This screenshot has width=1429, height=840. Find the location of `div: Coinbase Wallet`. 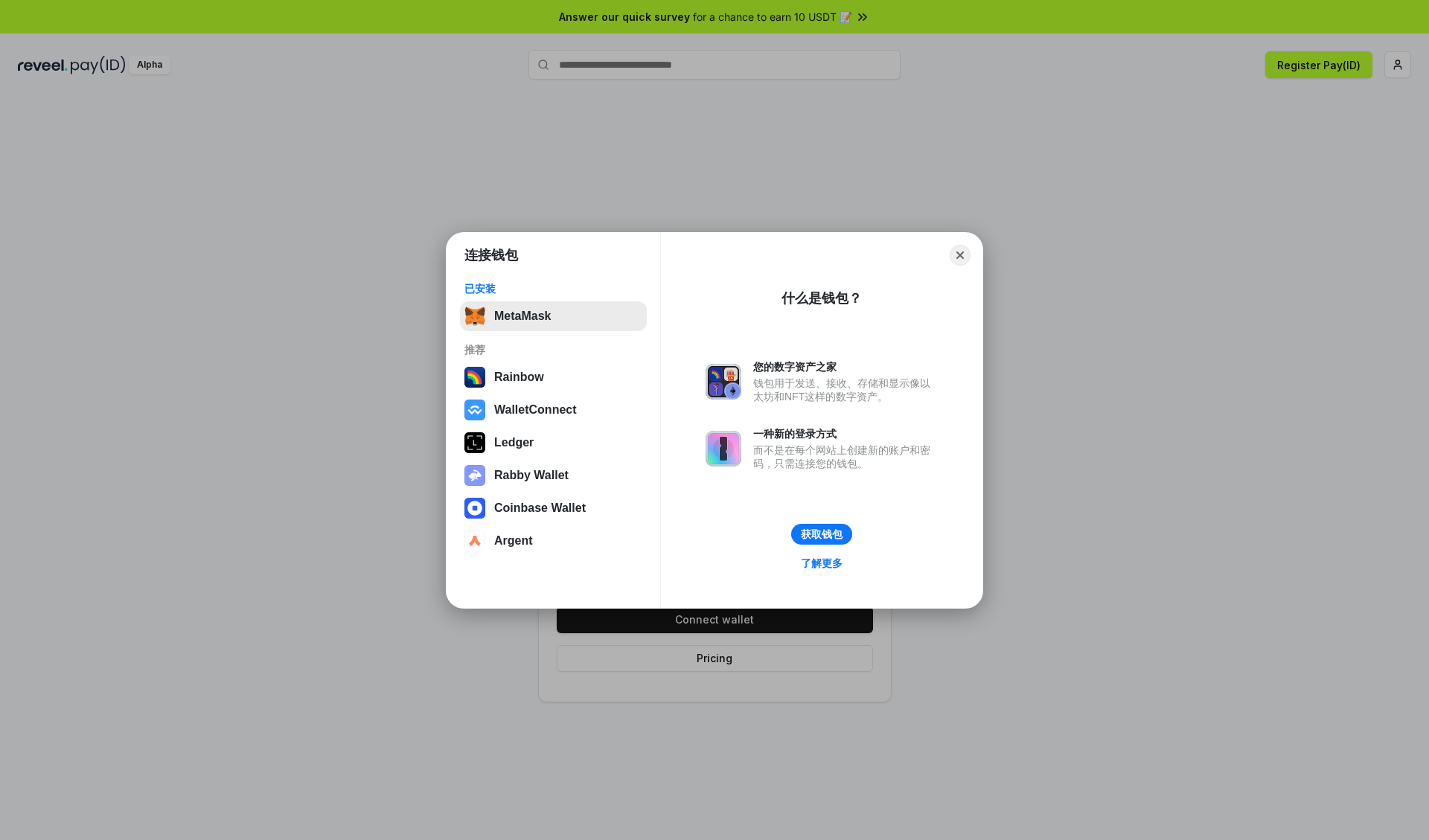

div: Coinbase Wallet is located at coordinates (539, 508).